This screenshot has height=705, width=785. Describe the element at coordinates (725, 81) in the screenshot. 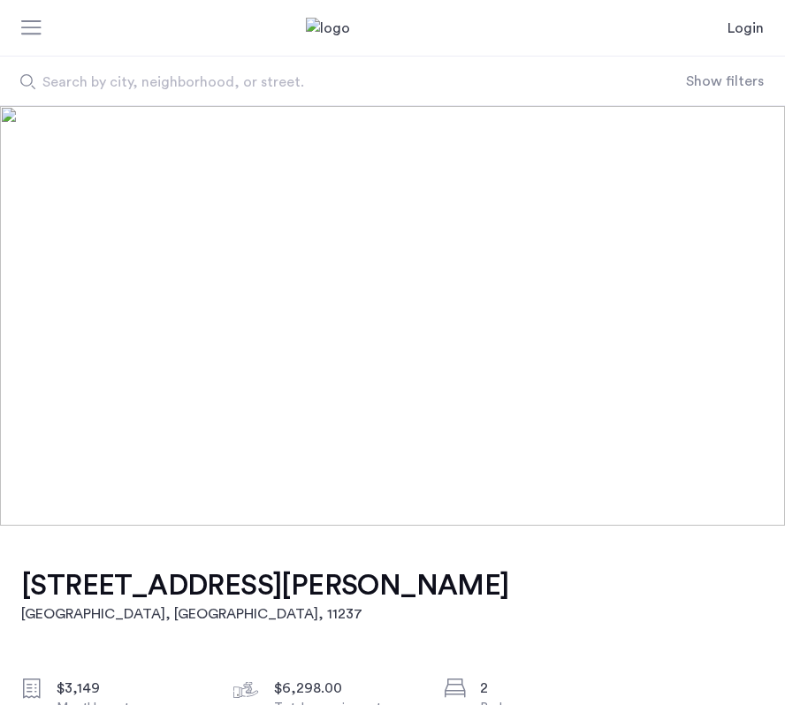

I see `button: Show or hide filters` at that location.